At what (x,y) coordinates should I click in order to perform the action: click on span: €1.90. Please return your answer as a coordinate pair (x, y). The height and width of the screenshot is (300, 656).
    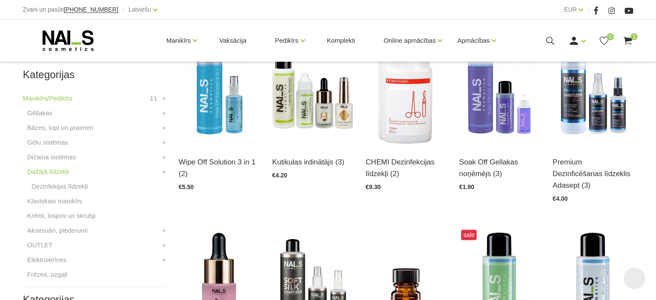
    Looking at the image, I should click on (467, 187).